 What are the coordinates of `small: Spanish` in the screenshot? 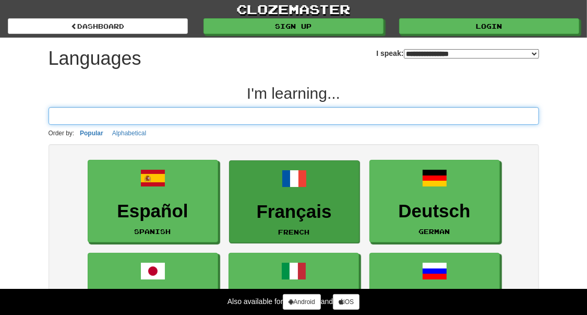 It's located at (153, 231).